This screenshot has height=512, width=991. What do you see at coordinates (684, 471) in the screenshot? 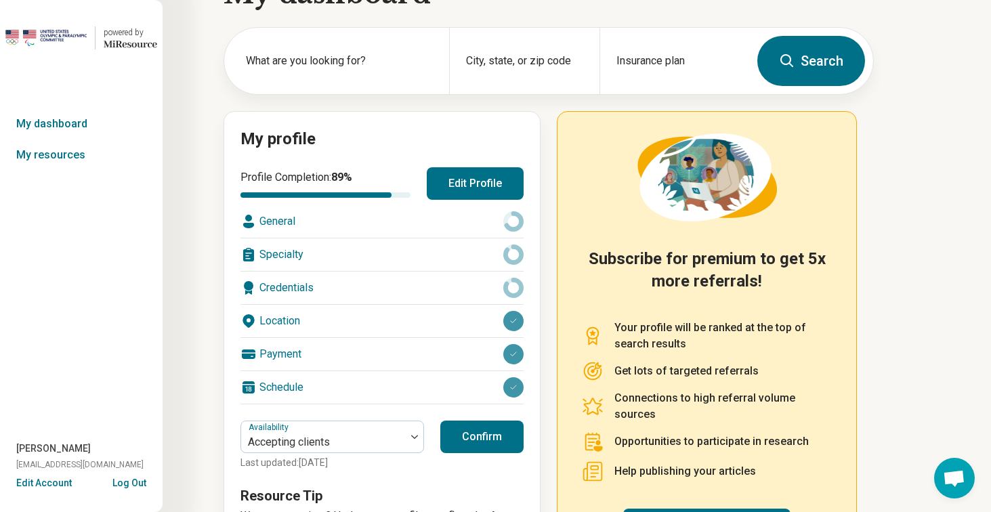
I see `p: Help publishing your articles` at bounding box center [684, 471].